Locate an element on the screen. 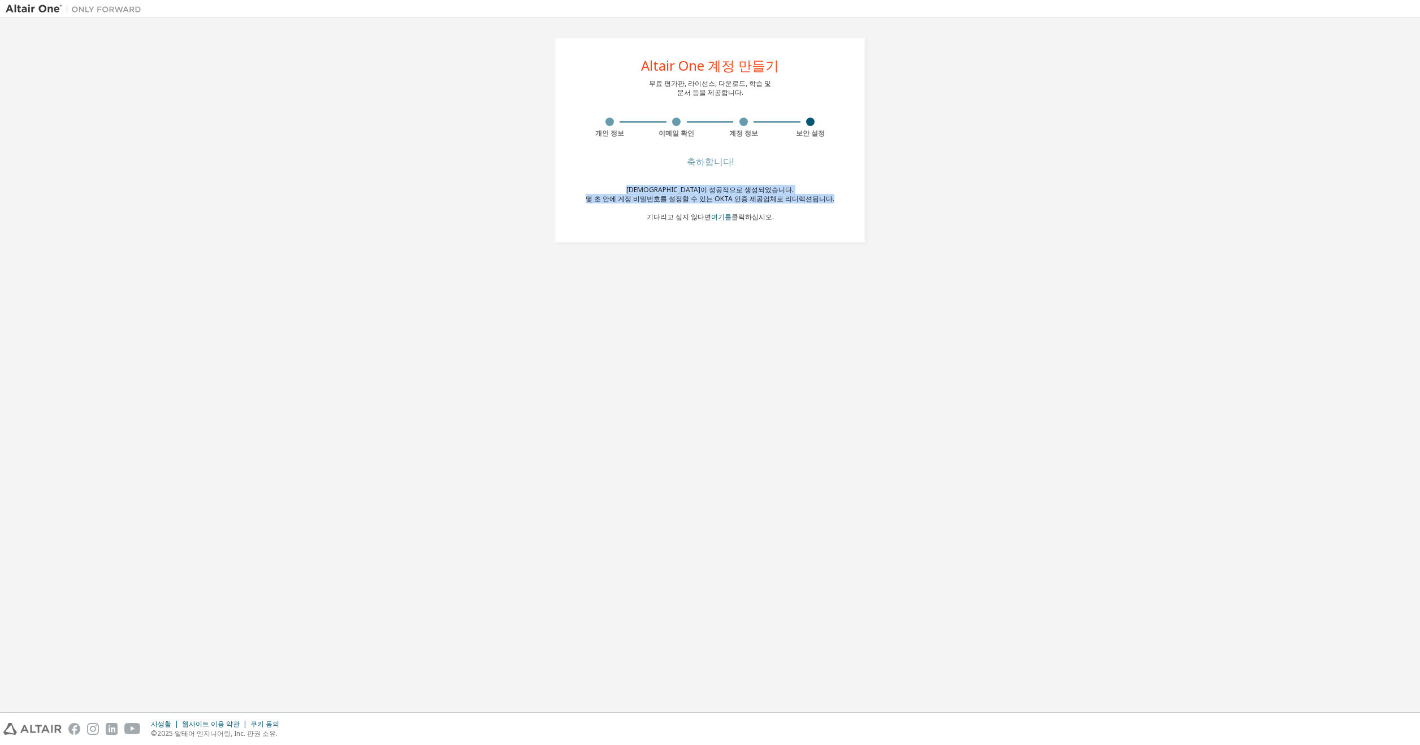 Image resolution: width=1420 pixels, height=745 pixels. div: 사생활 is located at coordinates (166, 724).